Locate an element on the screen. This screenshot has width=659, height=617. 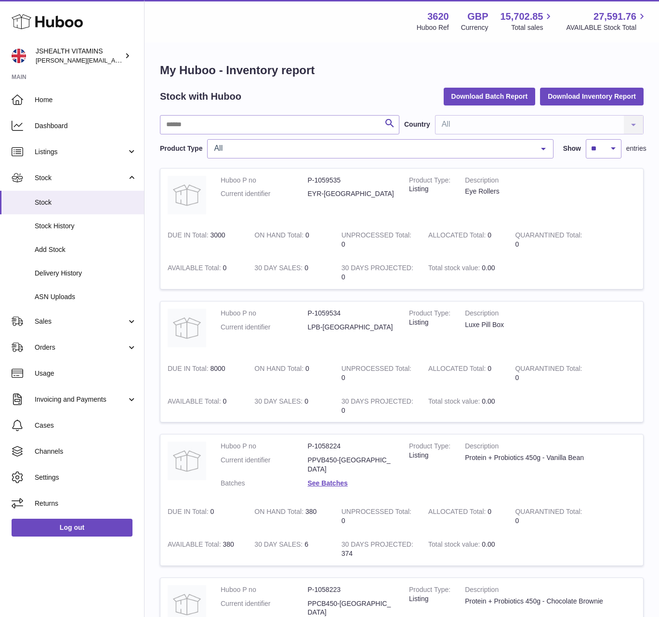
div: JSHEALTH VITAMINS is located at coordinates (79, 56).